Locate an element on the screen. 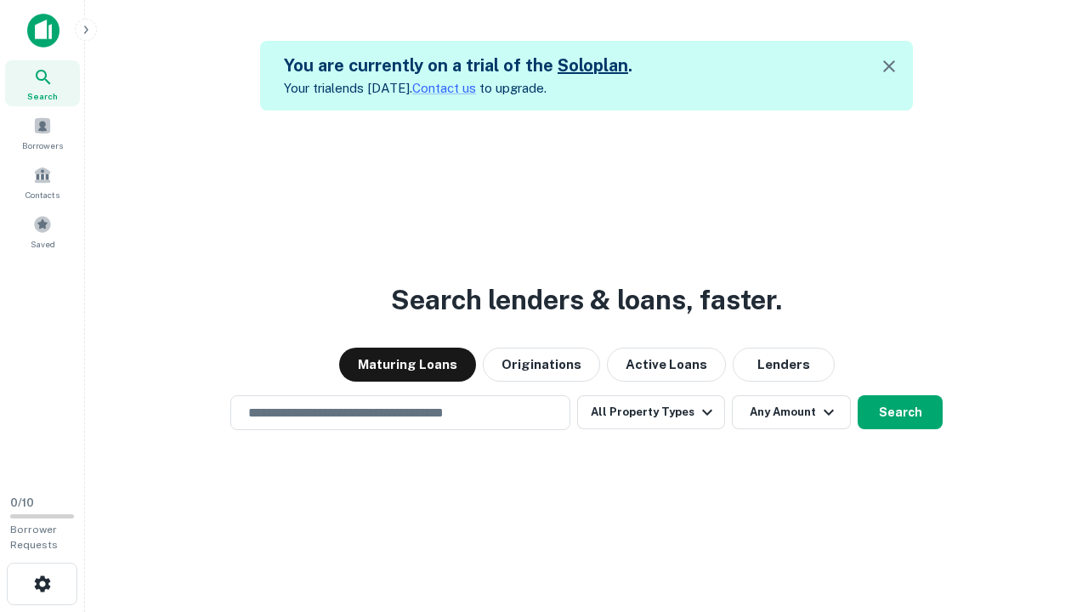 Image resolution: width=1088 pixels, height=612 pixels. a: Saved is located at coordinates (43, 231).